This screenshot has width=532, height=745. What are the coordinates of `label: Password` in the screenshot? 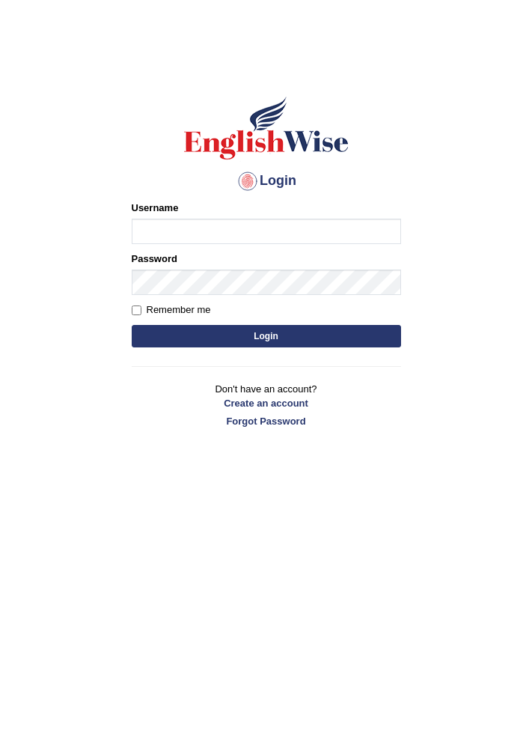 It's located at (154, 258).